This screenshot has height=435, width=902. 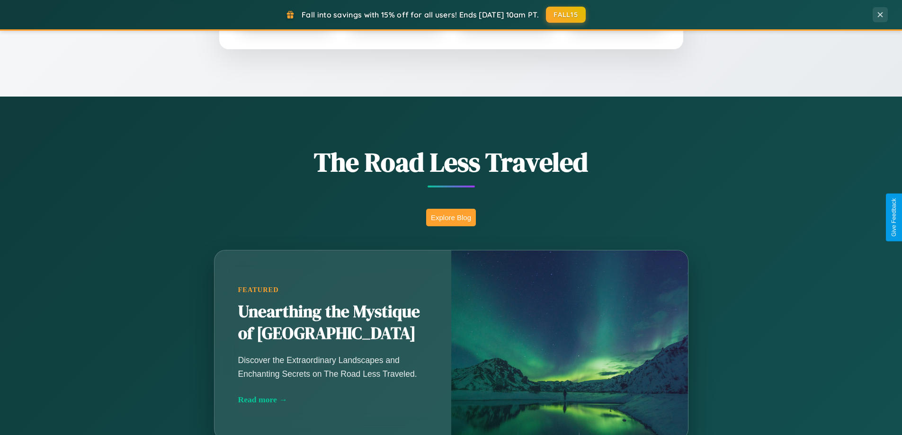 What do you see at coordinates (333, 400) in the screenshot?
I see `div: Read more →` at bounding box center [333, 400].